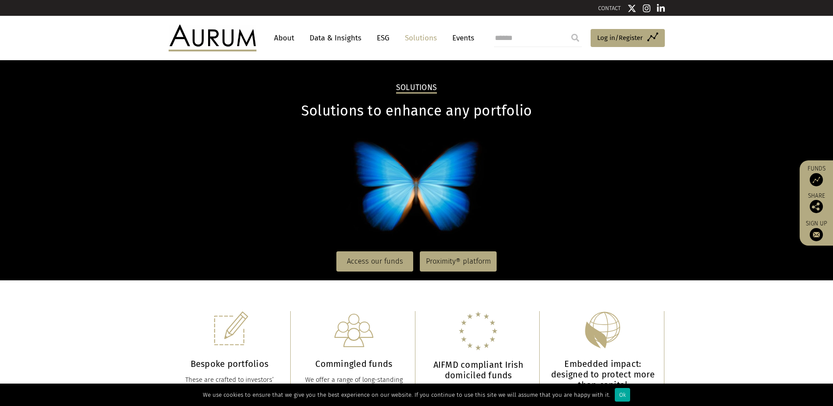 This screenshot has width=833, height=406. I want to click on a: Log in/Register, so click(628, 38).